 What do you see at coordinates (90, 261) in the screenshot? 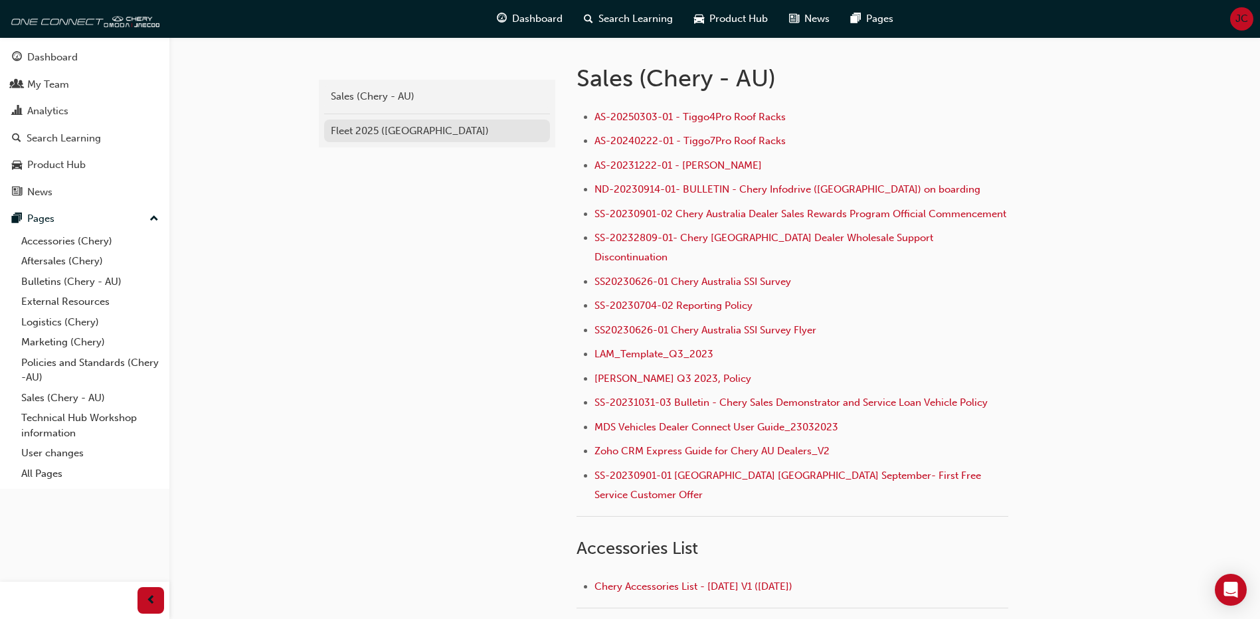
I see `a: Aftersales (Chery)` at bounding box center [90, 261].